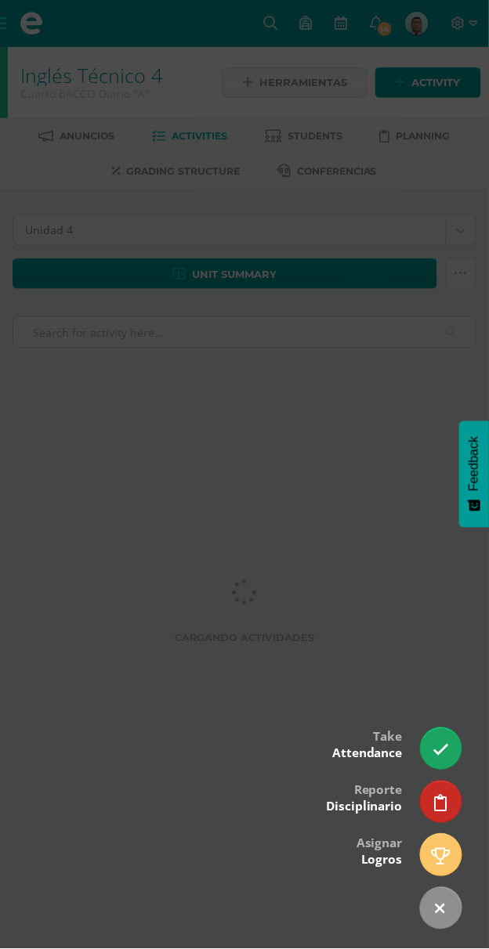 The image size is (489, 949). What do you see at coordinates (364, 797) in the screenshot?
I see `div: Reporte` at bounding box center [364, 797].